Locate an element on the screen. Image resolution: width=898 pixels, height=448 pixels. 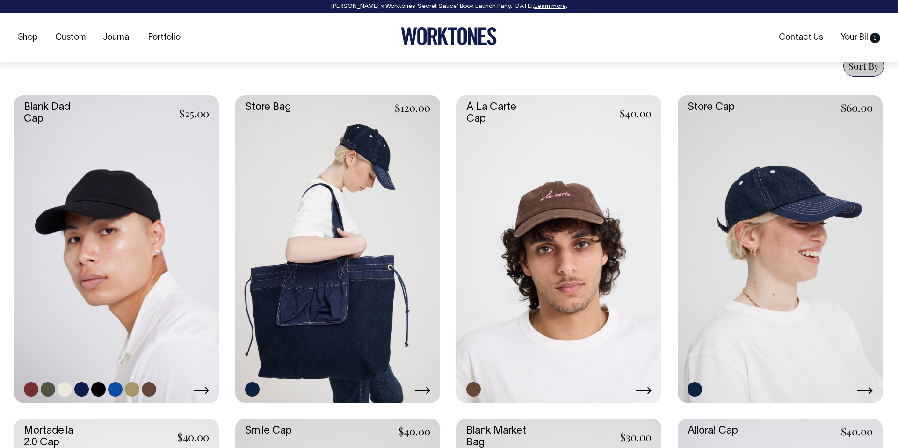
span: Sort By is located at coordinates (864, 66).